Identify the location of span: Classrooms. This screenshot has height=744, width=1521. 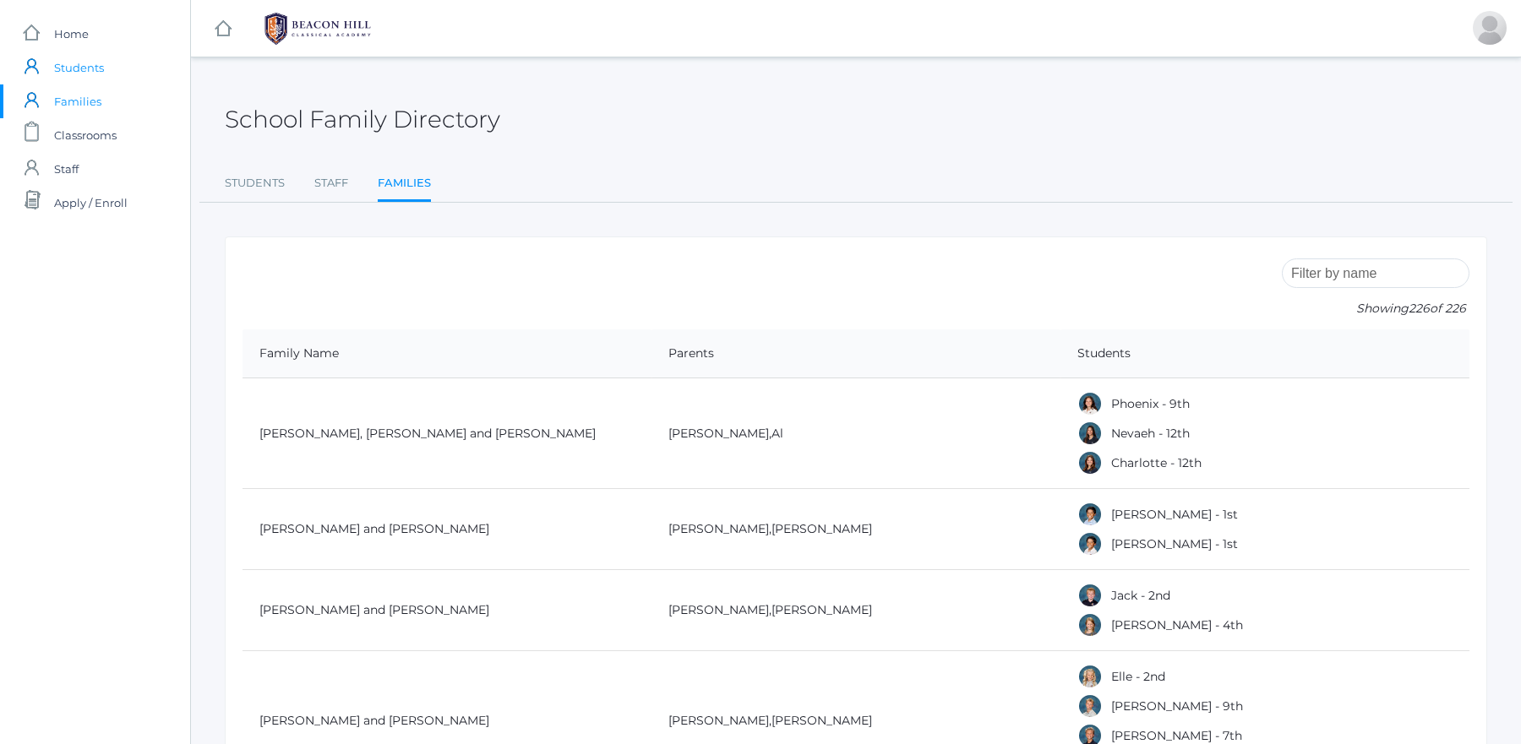
(85, 135).